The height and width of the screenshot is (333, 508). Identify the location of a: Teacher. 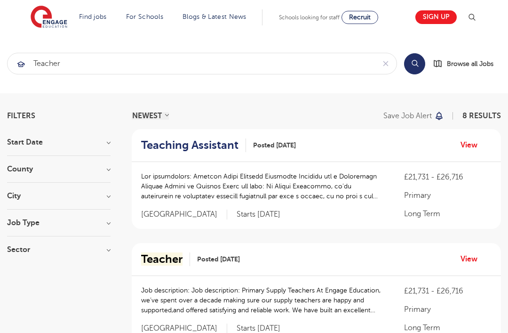
(166, 259).